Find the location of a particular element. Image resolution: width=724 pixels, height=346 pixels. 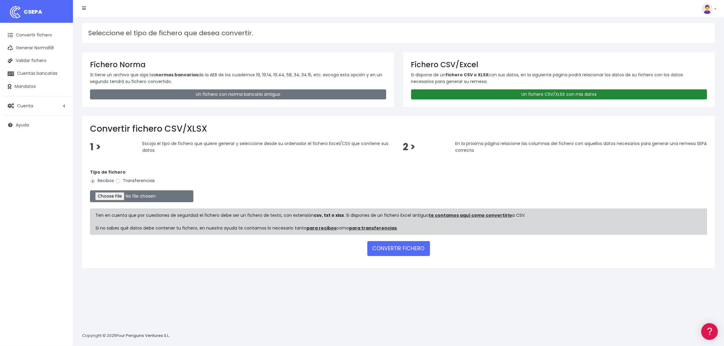

a: Cuentas bancarias is located at coordinates (36, 74).